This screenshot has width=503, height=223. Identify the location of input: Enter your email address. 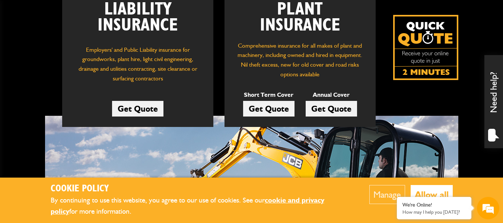
(73, 99).